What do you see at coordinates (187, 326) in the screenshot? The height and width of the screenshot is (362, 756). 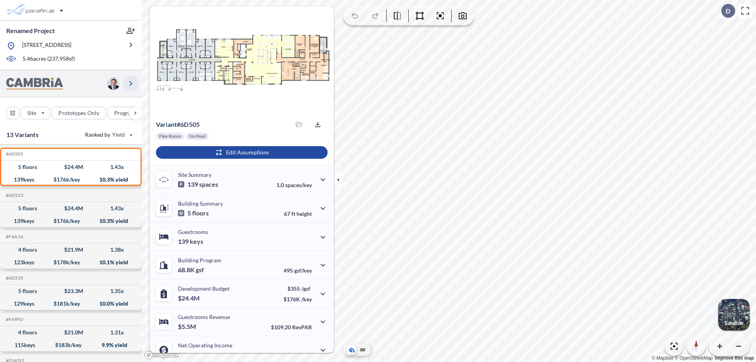 I see `p: $5.5M` at bounding box center [187, 326].